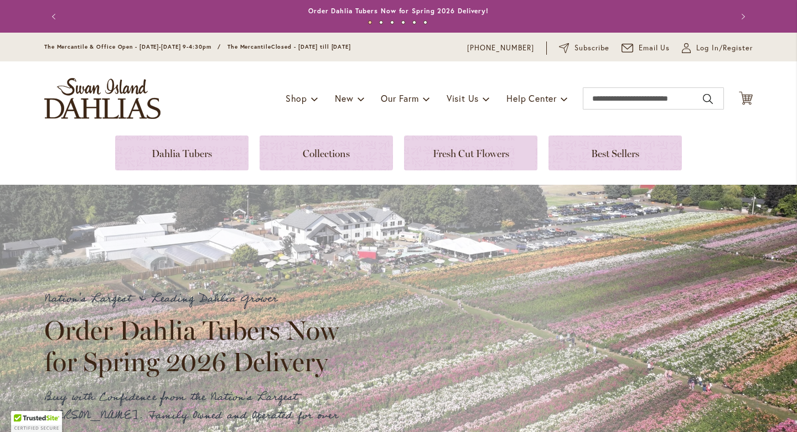 The width and height of the screenshot is (797, 432). I want to click on a: Order Dahlia Tubers Now for Spring 2026 Delivery!, so click(399, 11).